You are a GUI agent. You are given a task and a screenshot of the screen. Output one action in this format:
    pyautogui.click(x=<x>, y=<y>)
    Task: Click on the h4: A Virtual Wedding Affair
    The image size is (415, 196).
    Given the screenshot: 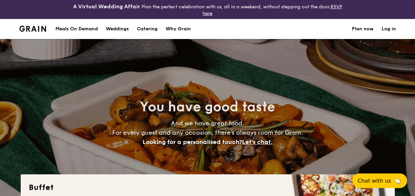 What is the action you would take?
    pyautogui.click(x=106, y=7)
    